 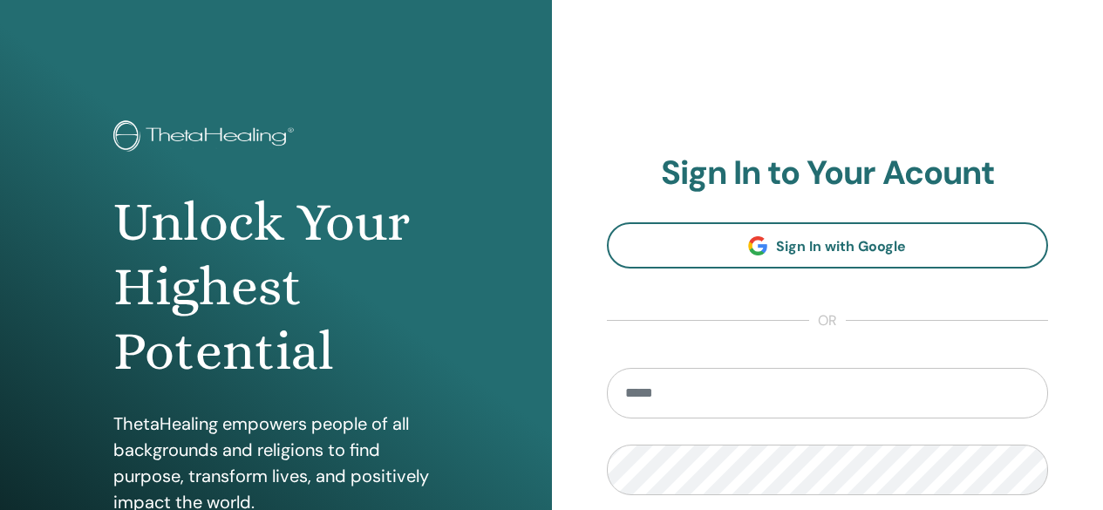 What do you see at coordinates (841, 246) in the screenshot?
I see `span: Sign In with Google` at bounding box center [841, 246].